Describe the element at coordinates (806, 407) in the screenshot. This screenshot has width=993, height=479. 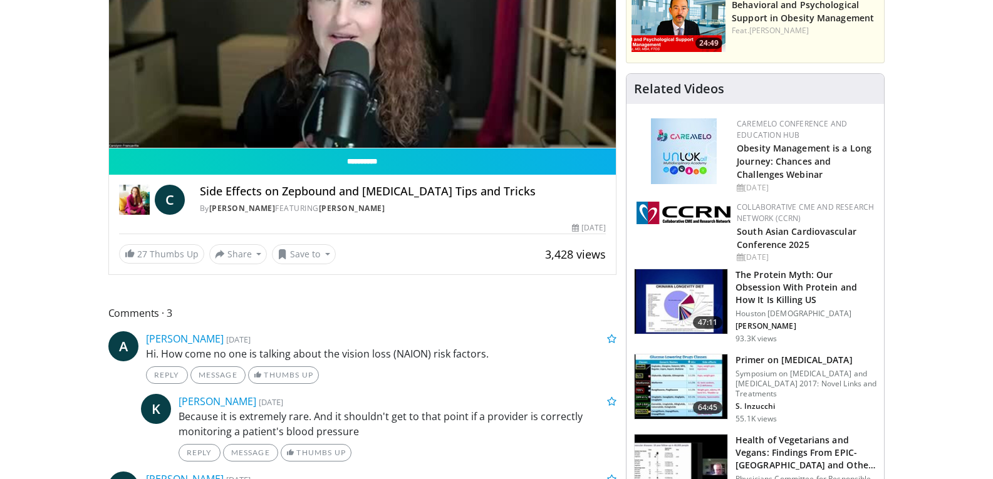
I see `p: S. Inzucchi` at that location.